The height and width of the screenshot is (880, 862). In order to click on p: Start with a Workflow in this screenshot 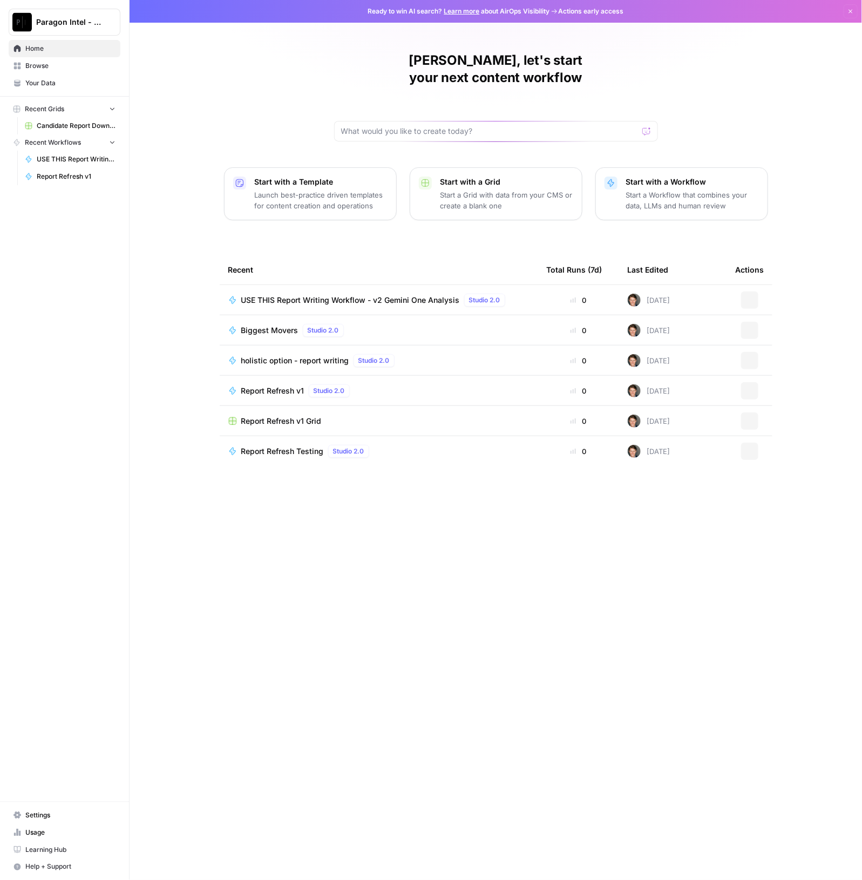, I will do `click(692, 182)`.